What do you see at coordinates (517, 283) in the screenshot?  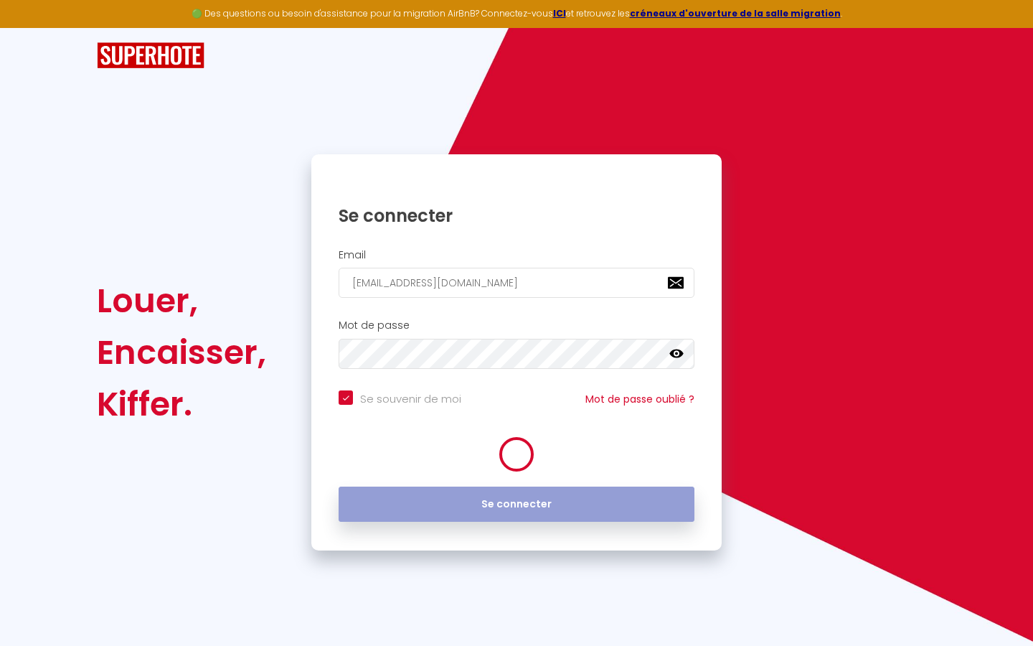 I see `input: Ton Email` at bounding box center [517, 283].